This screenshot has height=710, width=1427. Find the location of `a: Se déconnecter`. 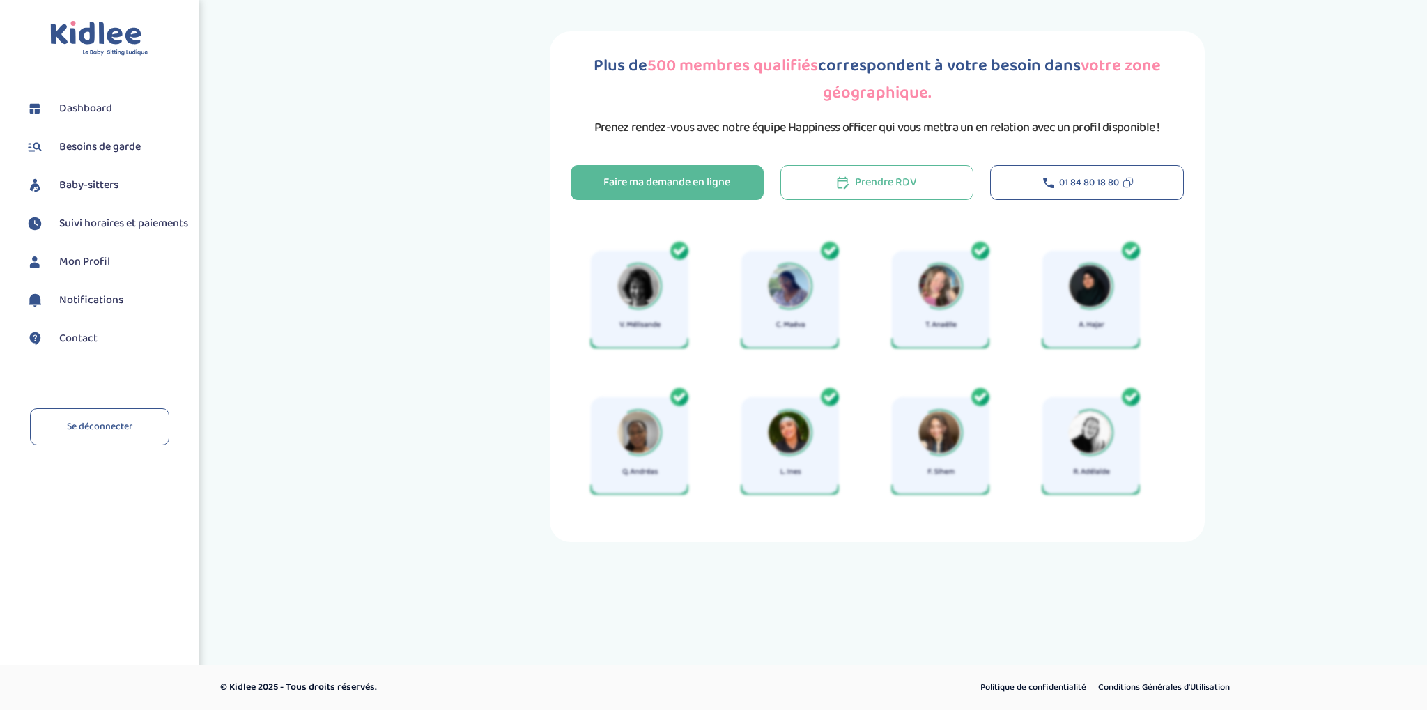

a: Se déconnecter is located at coordinates (100, 427).